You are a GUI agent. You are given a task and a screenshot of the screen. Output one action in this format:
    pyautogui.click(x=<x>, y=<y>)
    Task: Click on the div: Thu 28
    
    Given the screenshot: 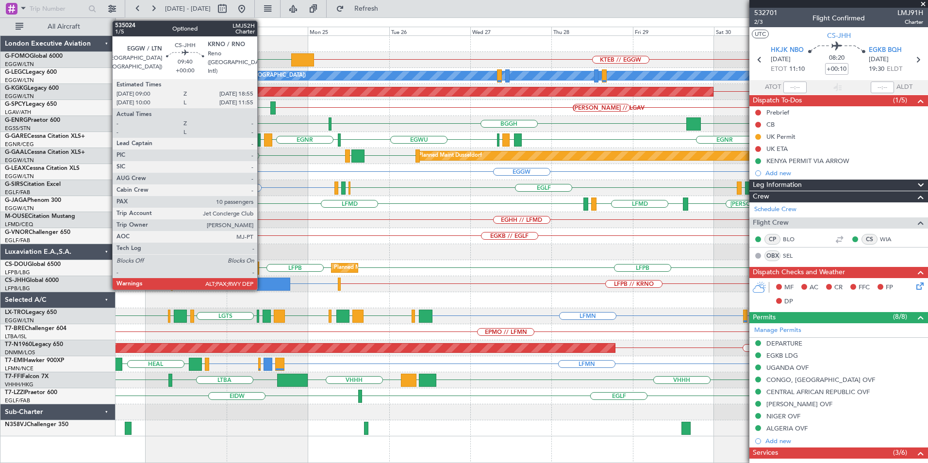 What is the action you would take?
    pyautogui.click(x=592, y=31)
    